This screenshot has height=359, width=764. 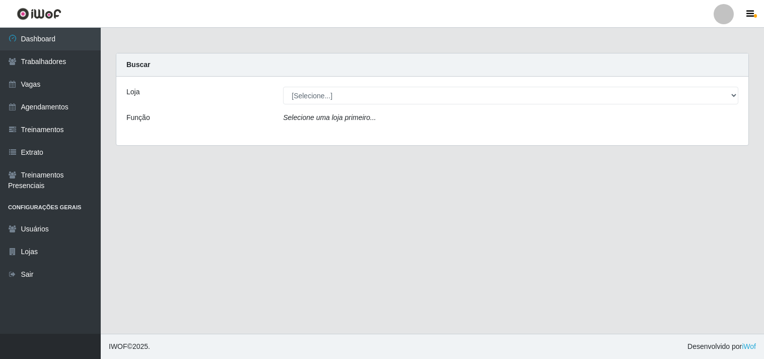 What do you see at coordinates (133, 92) in the screenshot?
I see `label: Loja` at bounding box center [133, 92].